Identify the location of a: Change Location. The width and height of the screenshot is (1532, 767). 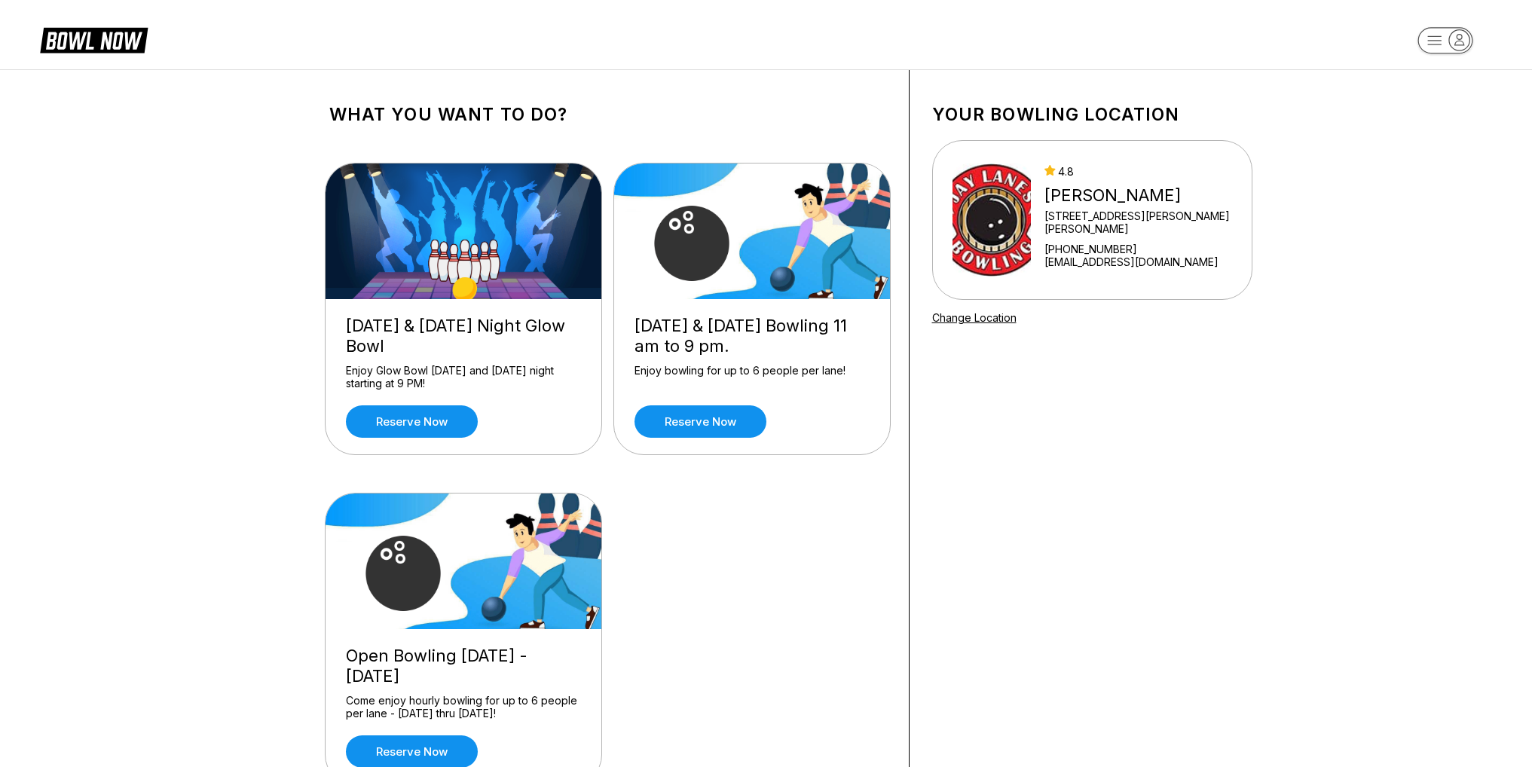
(974, 317).